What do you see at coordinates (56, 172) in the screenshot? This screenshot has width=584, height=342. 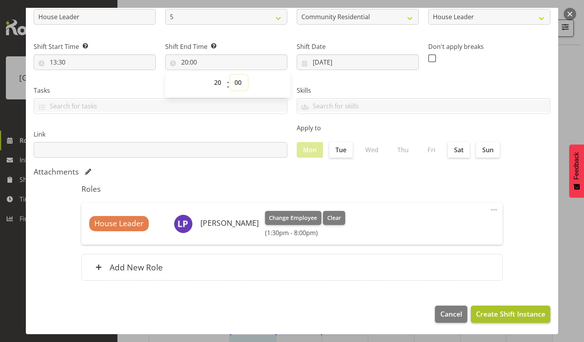 I see `h5: Attachments` at bounding box center [56, 172].